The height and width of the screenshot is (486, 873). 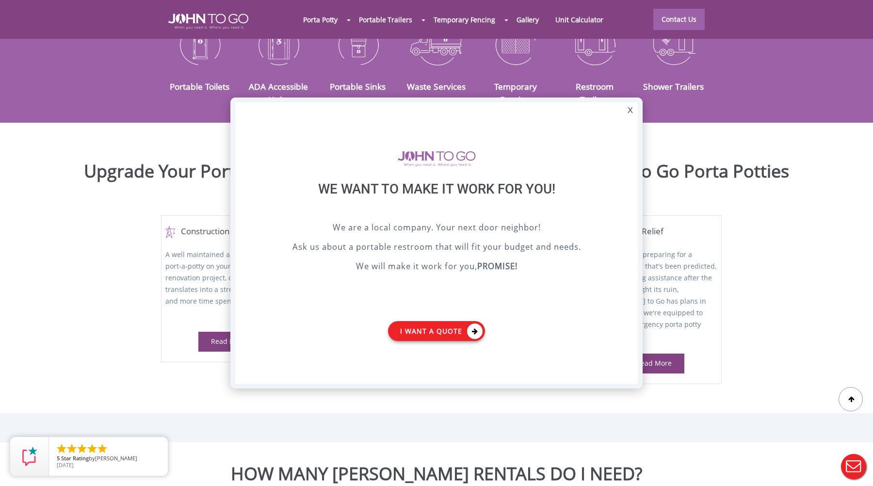 I want to click on span: by, so click(x=108, y=459).